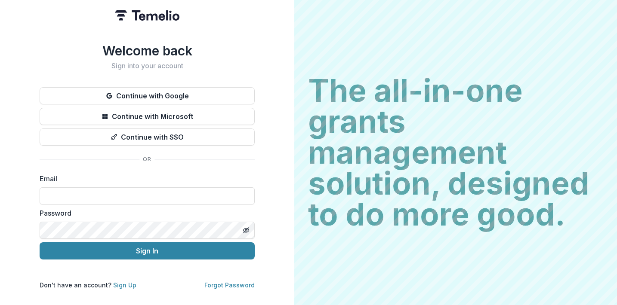 Image resolution: width=617 pixels, height=305 pixels. Describe the element at coordinates (147, 96) in the screenshot. I see `button: Continue with Google` at that location.